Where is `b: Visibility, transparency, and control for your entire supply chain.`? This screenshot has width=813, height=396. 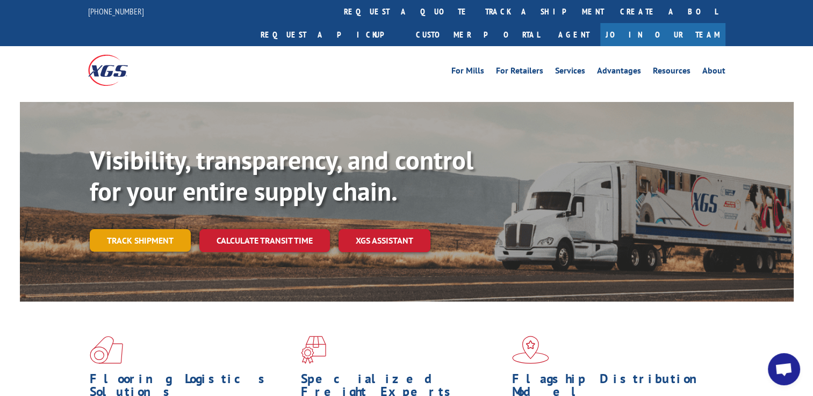 b: Visibility, transparency, and control for your entire supply chain. is located at coordinates (281, 176).